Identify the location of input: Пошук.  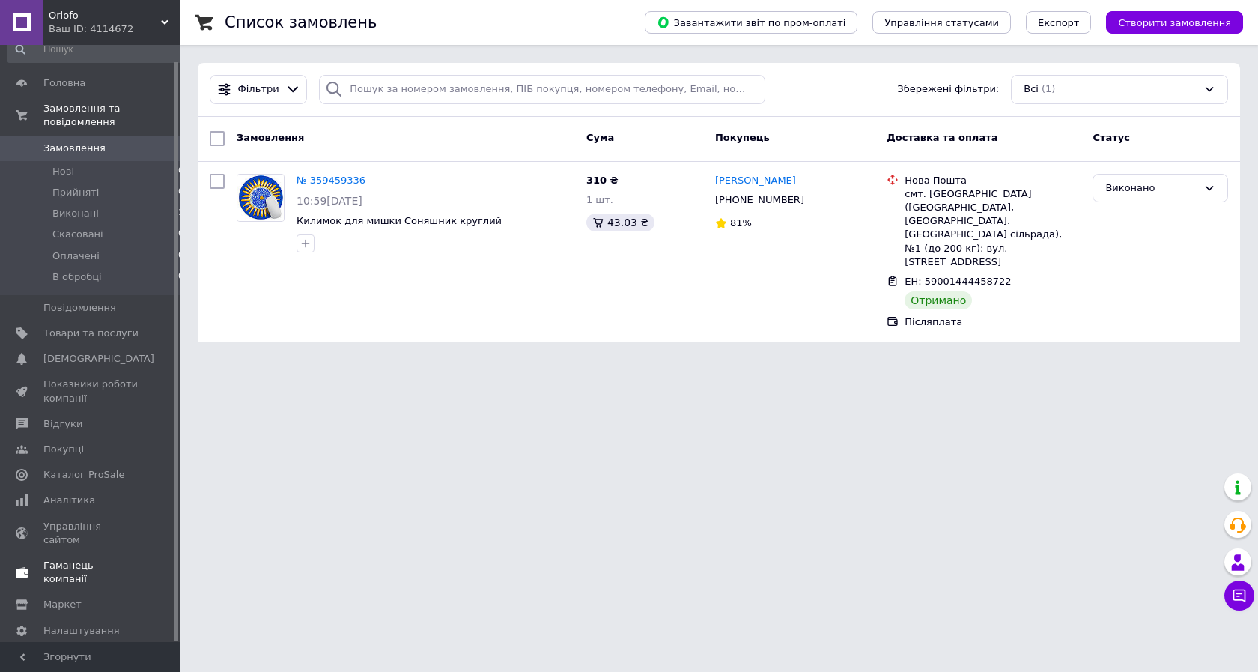
(96, 49).